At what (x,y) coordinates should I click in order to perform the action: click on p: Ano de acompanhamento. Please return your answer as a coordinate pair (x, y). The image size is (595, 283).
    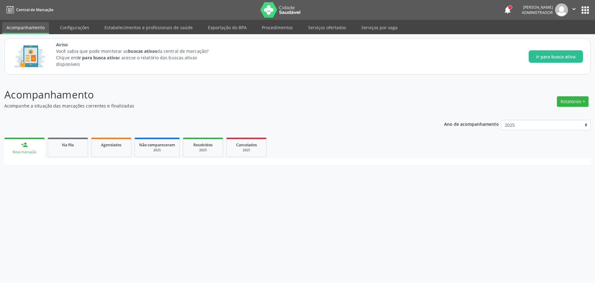
    Looking at the image, I should click on (472, 123).